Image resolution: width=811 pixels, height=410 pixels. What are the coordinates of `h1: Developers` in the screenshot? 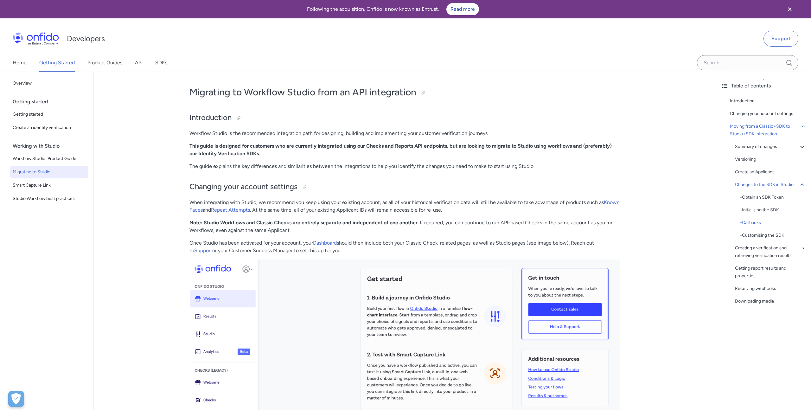 It's located at (86, 39).